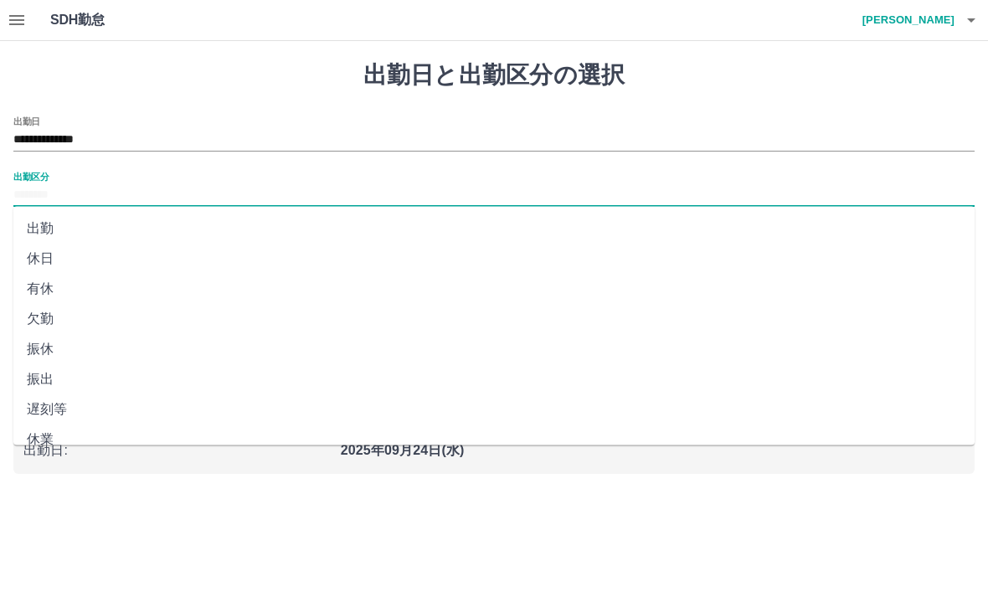 The image size is (988, 597). Describe the element at coordinates (494, 440) in the screenshot. I see `li: 休業` at that location.